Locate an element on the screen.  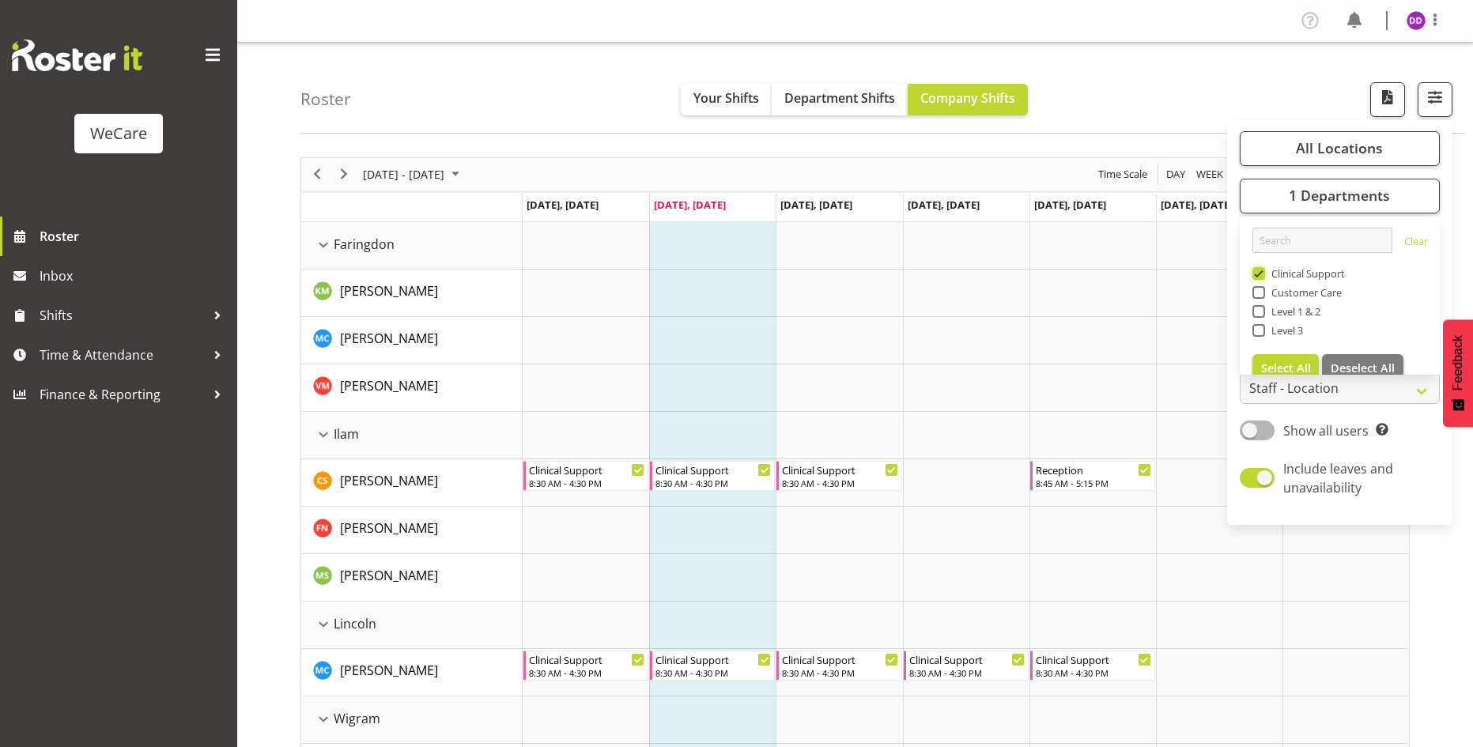
input: Search is located at coordinates (1322, 240).